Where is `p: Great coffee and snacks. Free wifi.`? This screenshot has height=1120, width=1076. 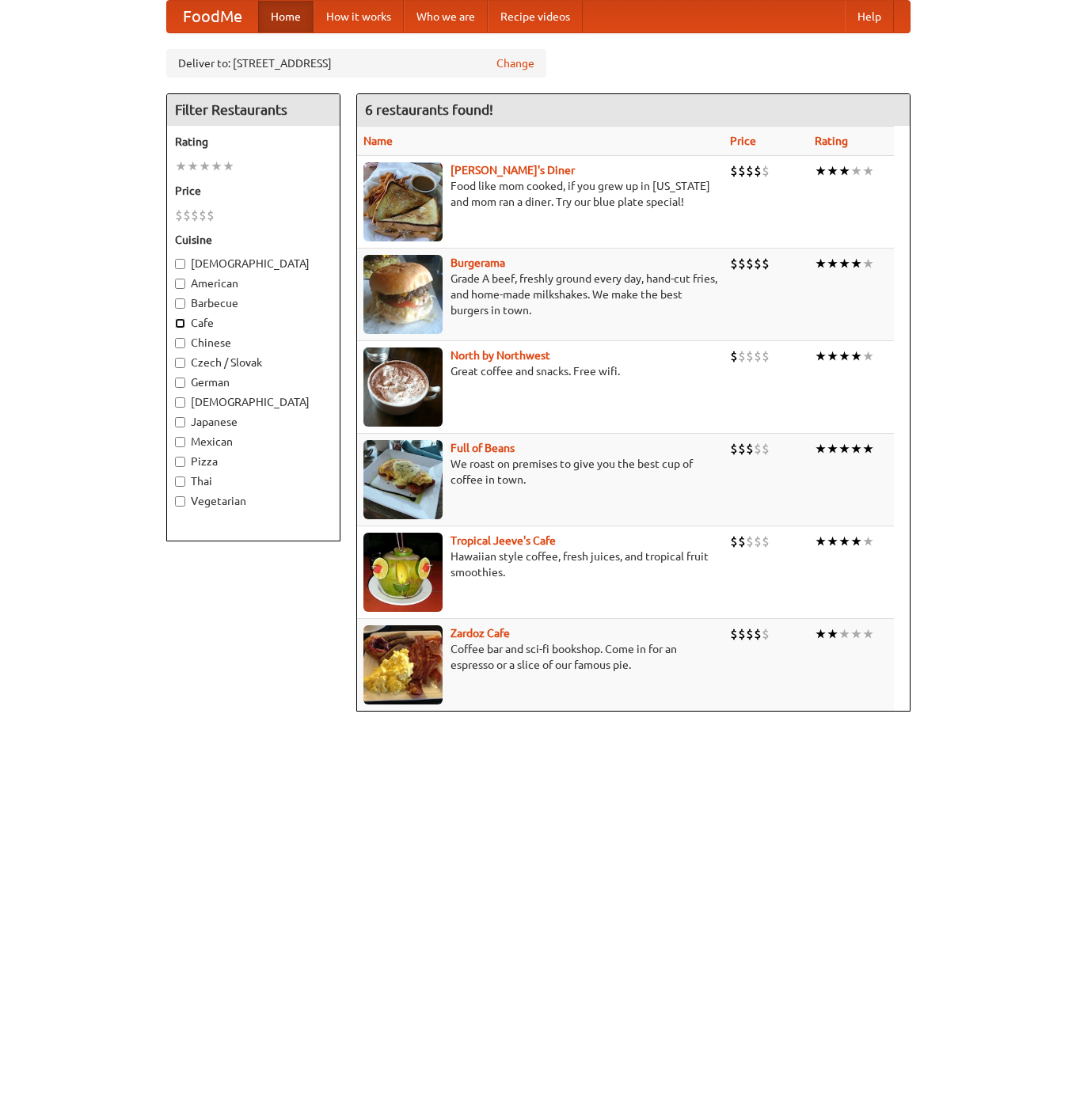 p: Great coffee and snacks. Free wifi. is located at coordinates (540, 371).